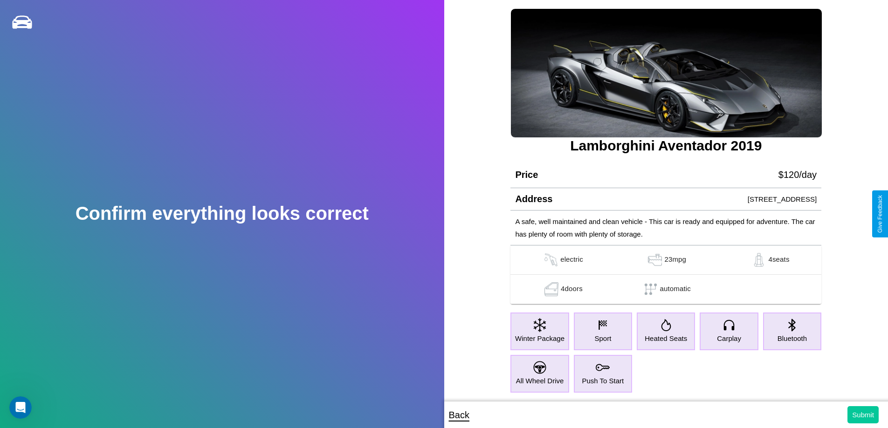 Image resolution: width=888 pixels, height=428 pixels. I want to click on h2: Confirm everything looks correct, so click(222, 213).